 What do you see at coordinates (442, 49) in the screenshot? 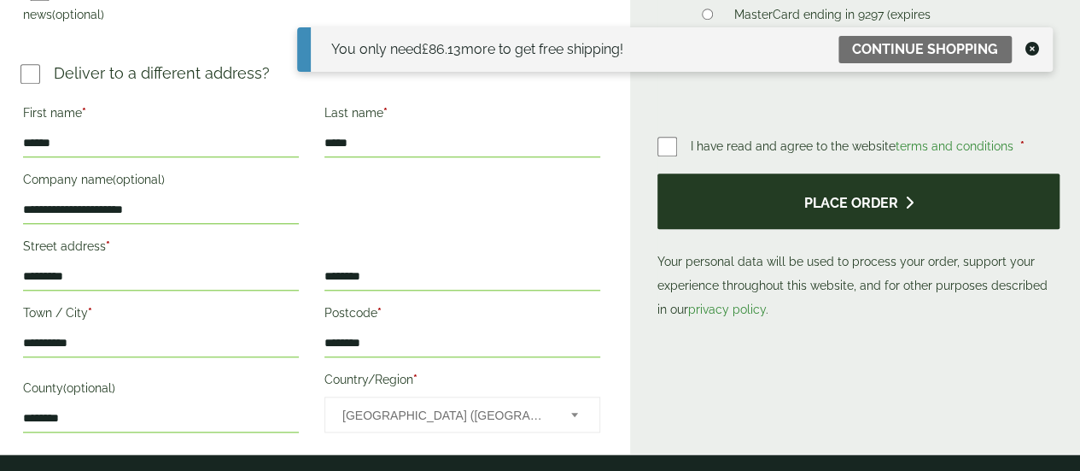
I see `span: 86.13` at bounding box center [442, 49].